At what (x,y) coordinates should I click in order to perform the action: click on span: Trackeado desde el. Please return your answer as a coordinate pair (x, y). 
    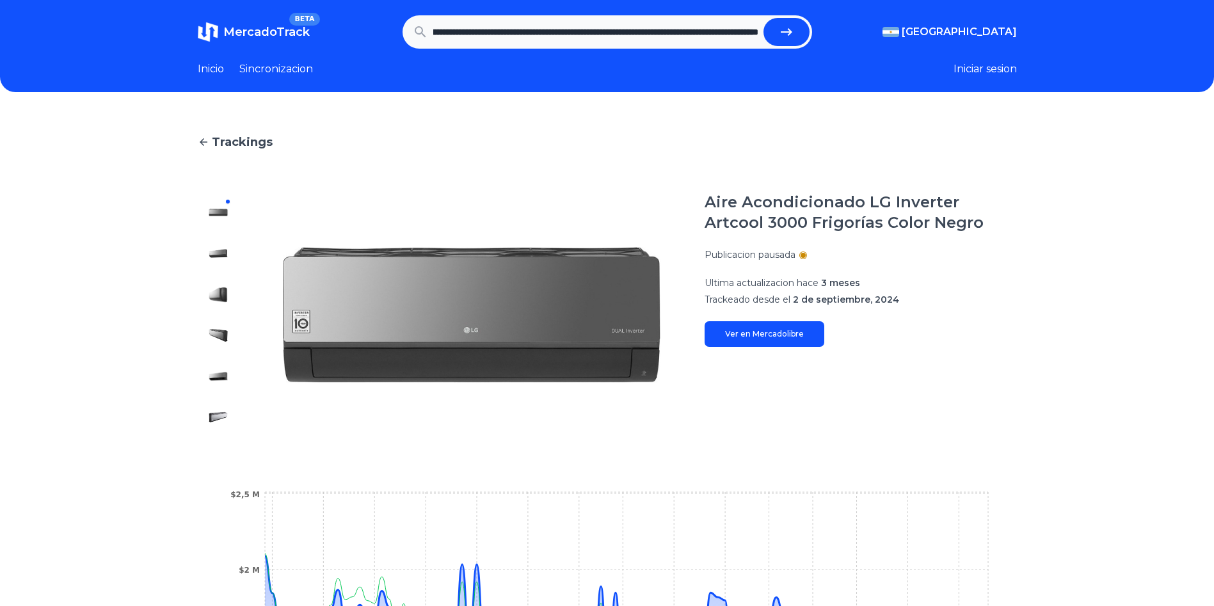
    Looking at the image, I should click on (747, 299).